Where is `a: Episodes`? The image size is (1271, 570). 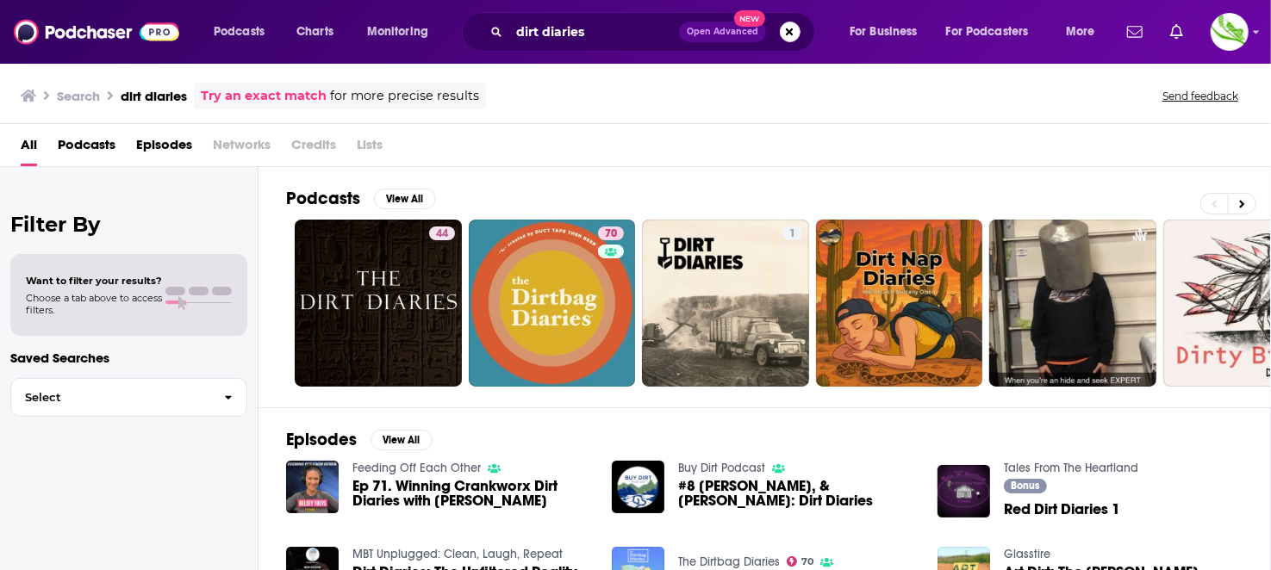 a: Episodes is located at coordinates (164, 148).